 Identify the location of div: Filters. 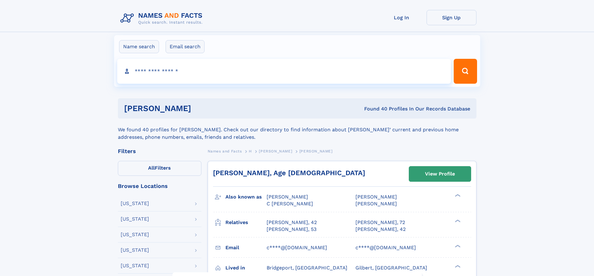
(160, 151).